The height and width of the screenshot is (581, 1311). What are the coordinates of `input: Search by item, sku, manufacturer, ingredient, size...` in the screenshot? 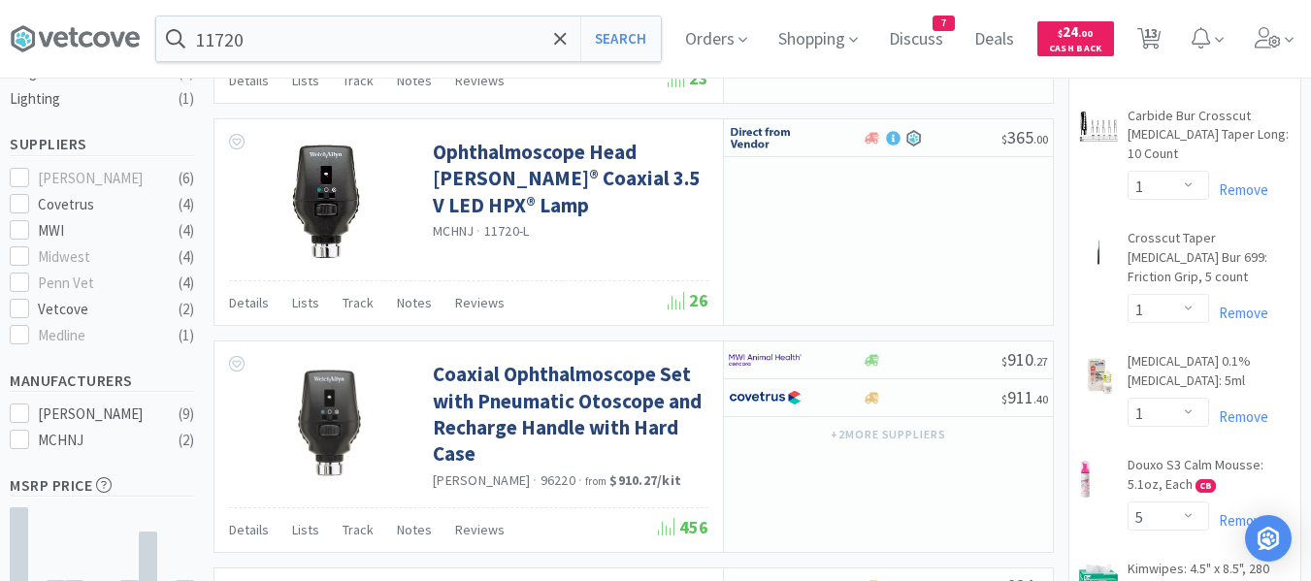 It's located at (409, 39).